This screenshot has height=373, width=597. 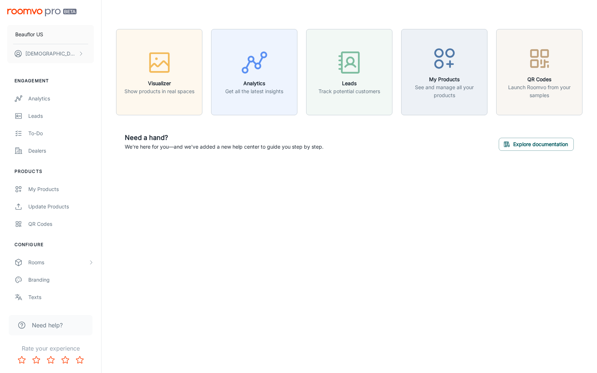 I want to click on button: My ProductsSee and manage all your products, so click(x=444, y=72).